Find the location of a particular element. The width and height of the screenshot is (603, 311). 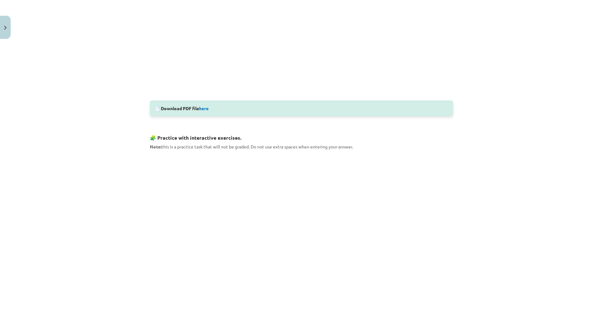

strong: Note: is located at coordinates (155, 147).